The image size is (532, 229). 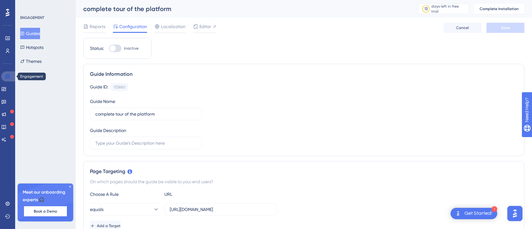 I want to click on div: Choose A Rule, so click(x=125, y=194).